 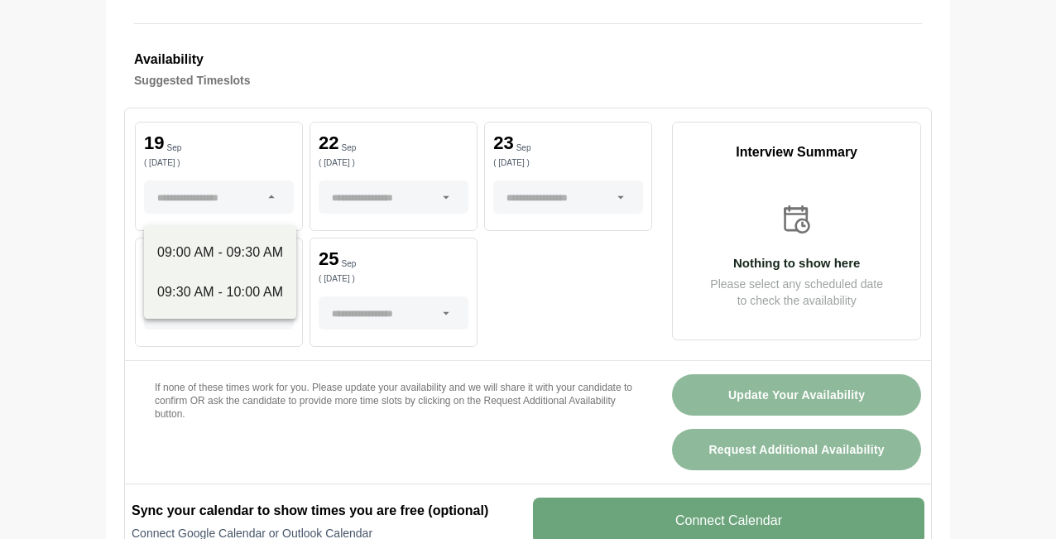 I want to click on img: calender, so click(x=797, y=219).